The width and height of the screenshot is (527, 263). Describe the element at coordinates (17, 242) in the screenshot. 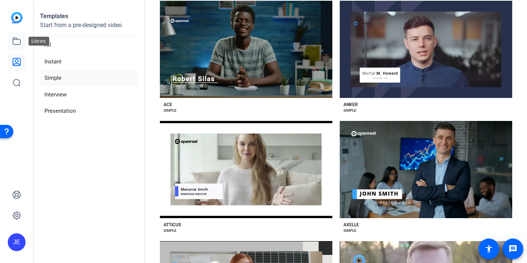

I see `div: JE` at that location.